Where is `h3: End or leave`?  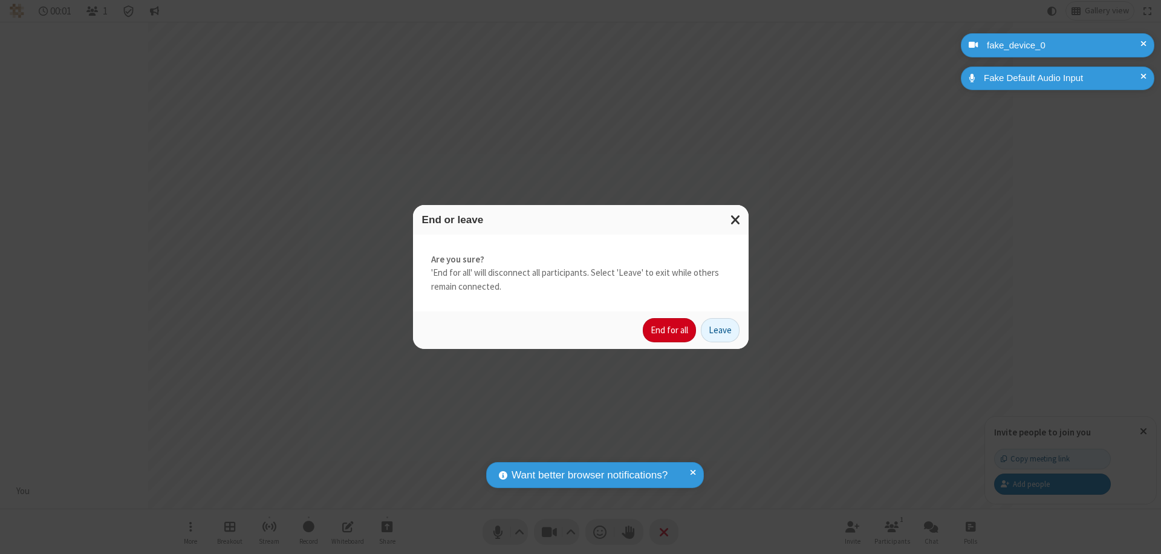
h3: End or leave is located at coordinates (580, 219).